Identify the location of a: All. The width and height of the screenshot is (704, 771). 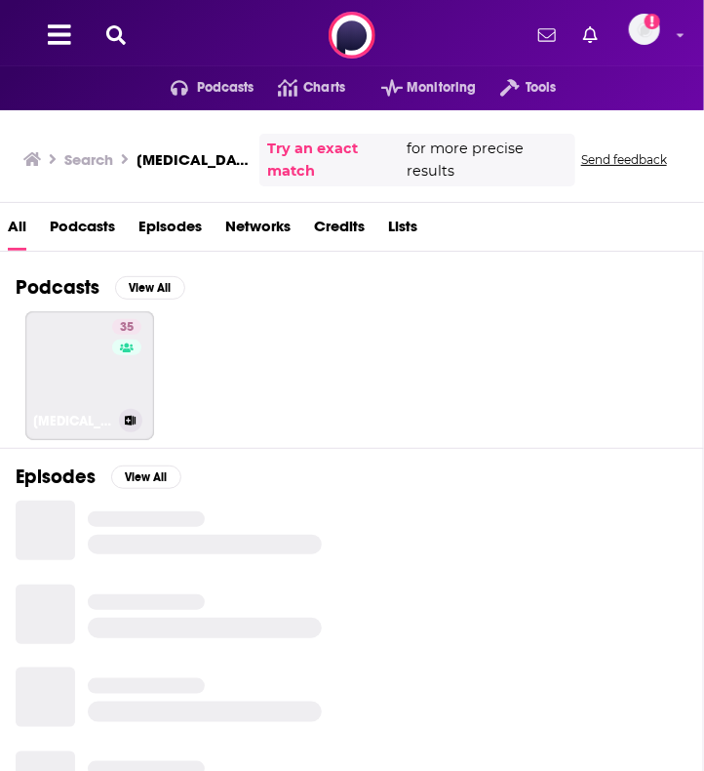
(17, 230).